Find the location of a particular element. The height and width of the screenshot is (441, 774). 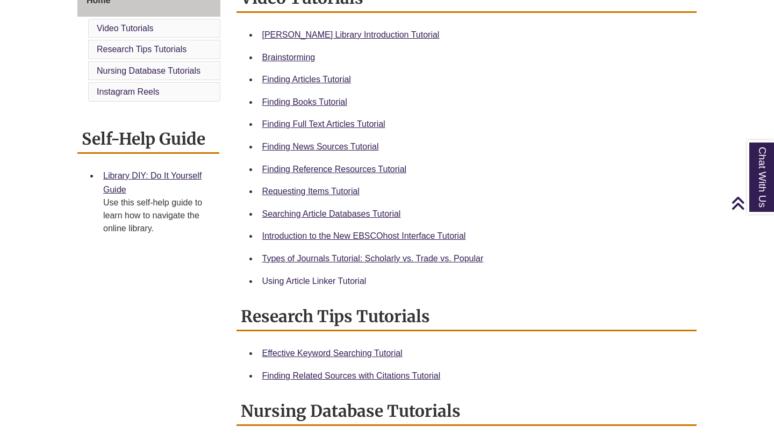

a: Finding Related Sources with Citations Tutorial is located at coordinates (351, 375).